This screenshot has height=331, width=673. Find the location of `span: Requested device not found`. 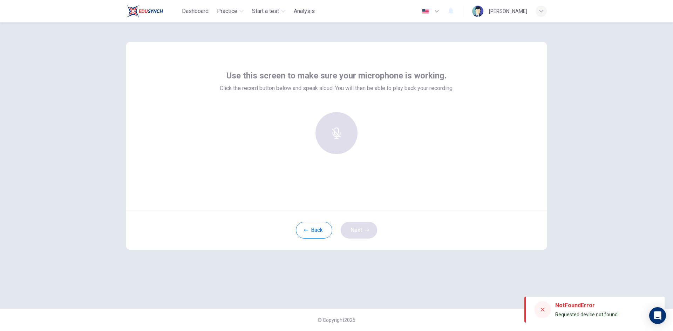

span: Requested device not found is located at coordinates (587, 315).